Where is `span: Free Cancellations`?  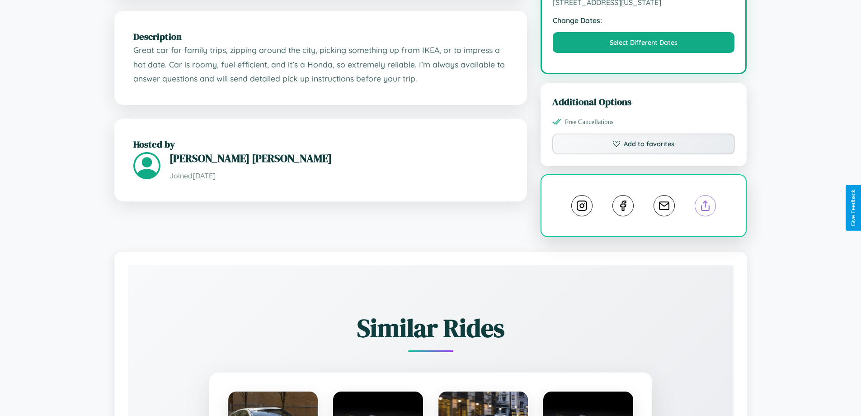
span: Free Cancellations is located at coordinates (590, 122).